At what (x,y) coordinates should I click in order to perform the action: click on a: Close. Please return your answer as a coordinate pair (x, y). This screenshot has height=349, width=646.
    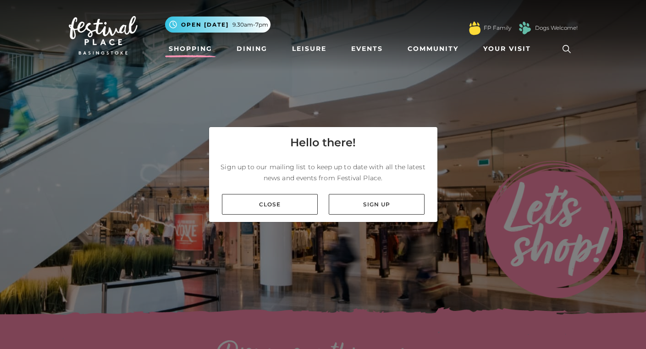
    Looking at the image, I should click on (270, 204).